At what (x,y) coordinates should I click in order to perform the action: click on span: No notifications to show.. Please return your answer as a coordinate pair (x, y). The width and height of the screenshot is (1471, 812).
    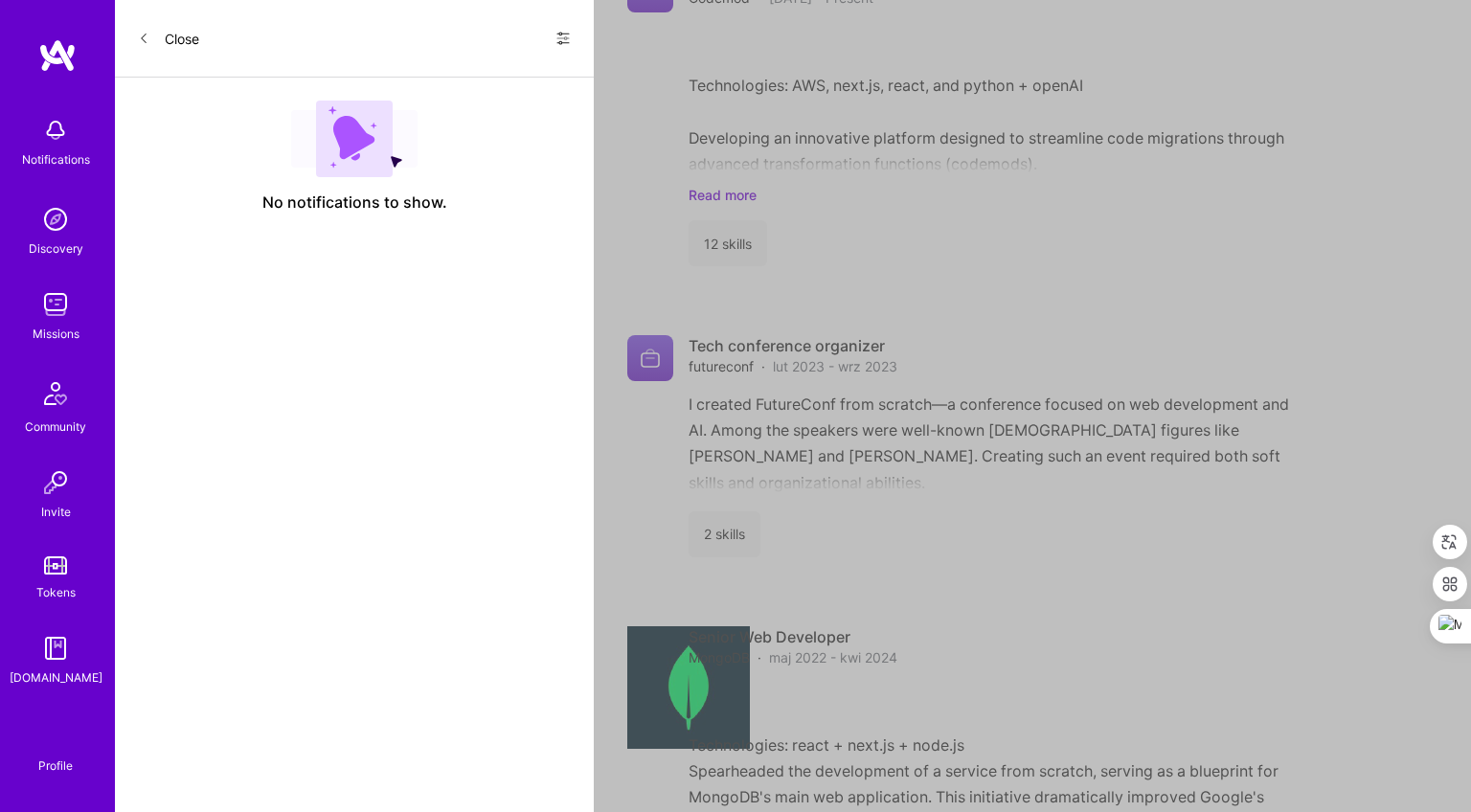
    Looking at the image, I should click on (354, 202).